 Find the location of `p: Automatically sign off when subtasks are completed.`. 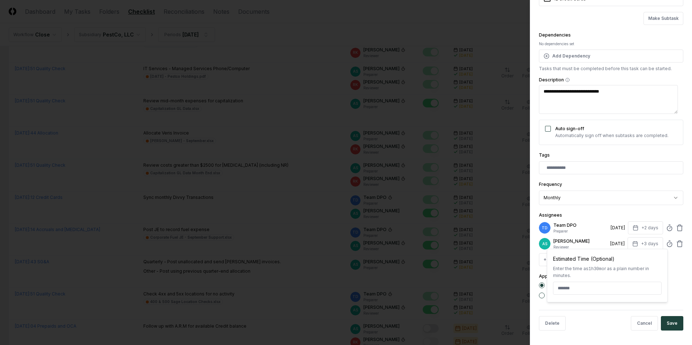

p: Automatically sign off when subtasks are completed. is located at coordinates (612, 136).